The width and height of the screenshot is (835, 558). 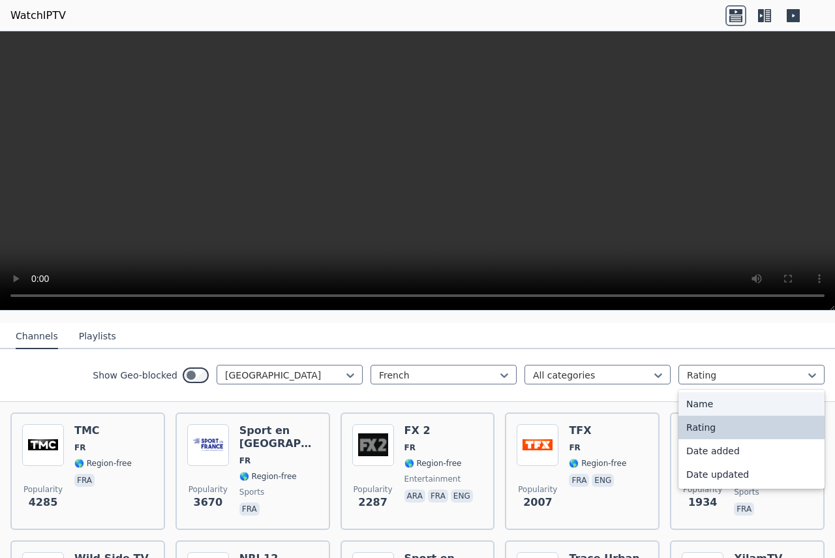 I want to click on span: 3670, so click(x=208, y=502).